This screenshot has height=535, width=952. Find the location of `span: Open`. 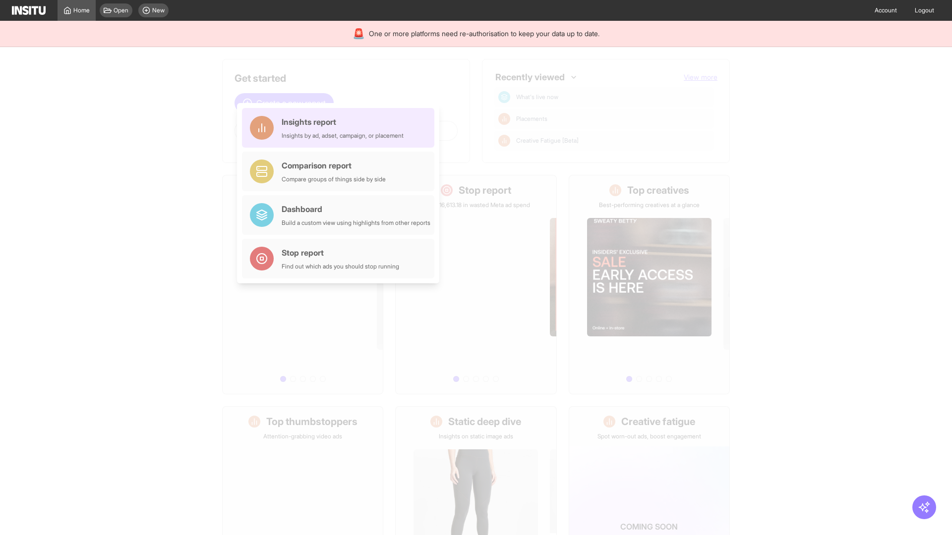

span: Open is located at coordinates (121, 10).